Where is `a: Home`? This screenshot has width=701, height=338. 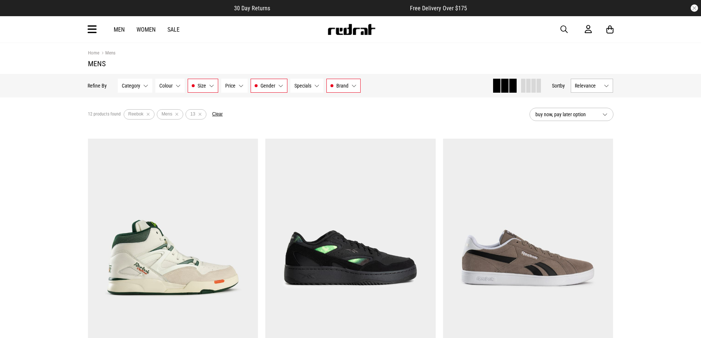 a: Home is located at coordinates (93, 53).